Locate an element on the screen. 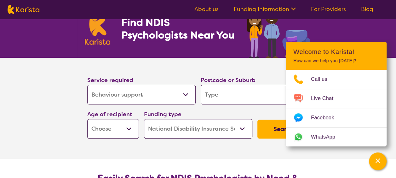 The height and width of the screenshot is (178, 396). label: Service required is located at coordinates (110, 80).